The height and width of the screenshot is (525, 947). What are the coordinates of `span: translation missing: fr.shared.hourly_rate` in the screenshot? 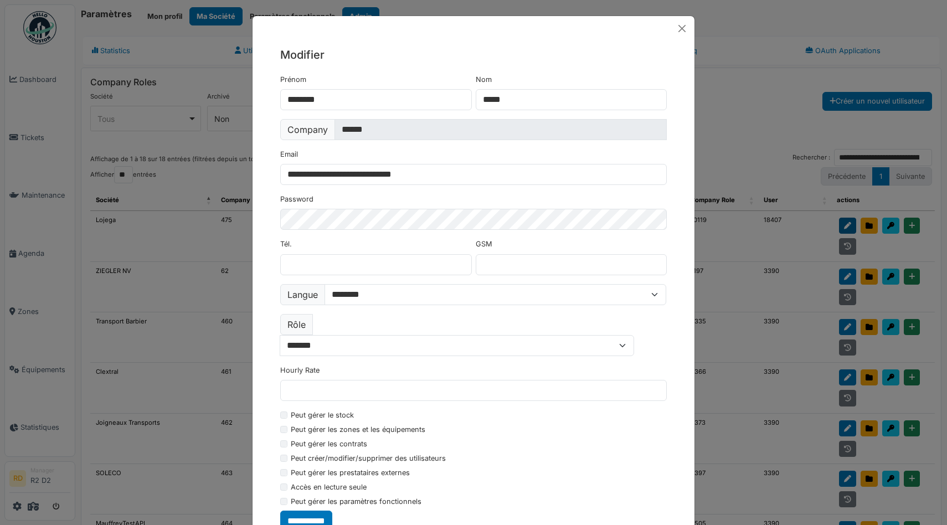 It's located at (300, 370).